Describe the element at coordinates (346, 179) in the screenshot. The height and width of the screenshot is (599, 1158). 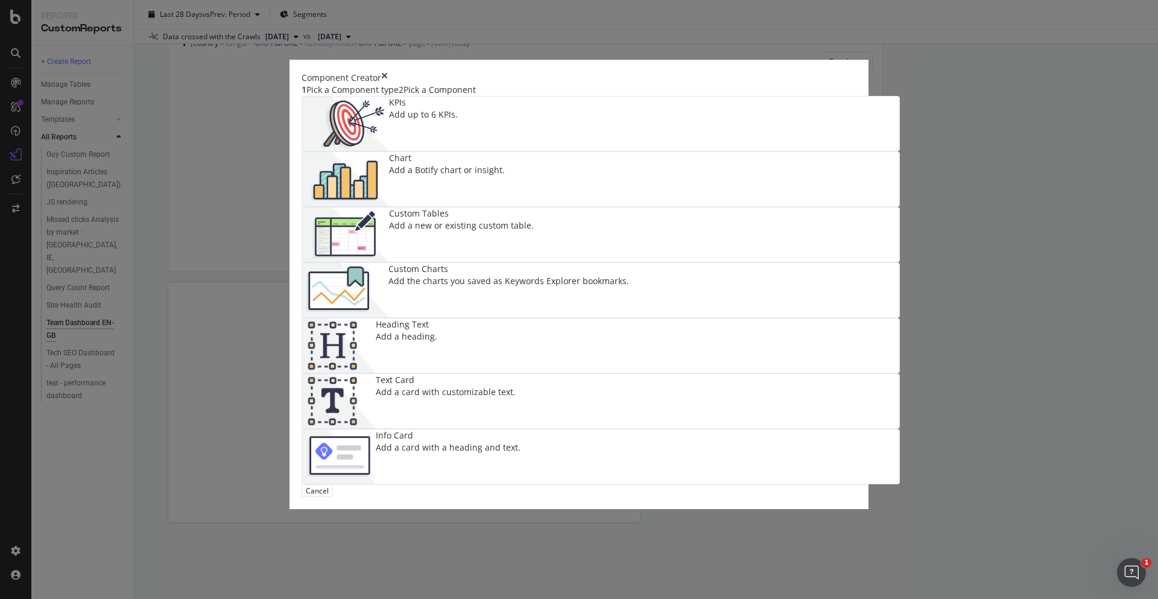
I see `img: BHjNRGjj.png` at that location.